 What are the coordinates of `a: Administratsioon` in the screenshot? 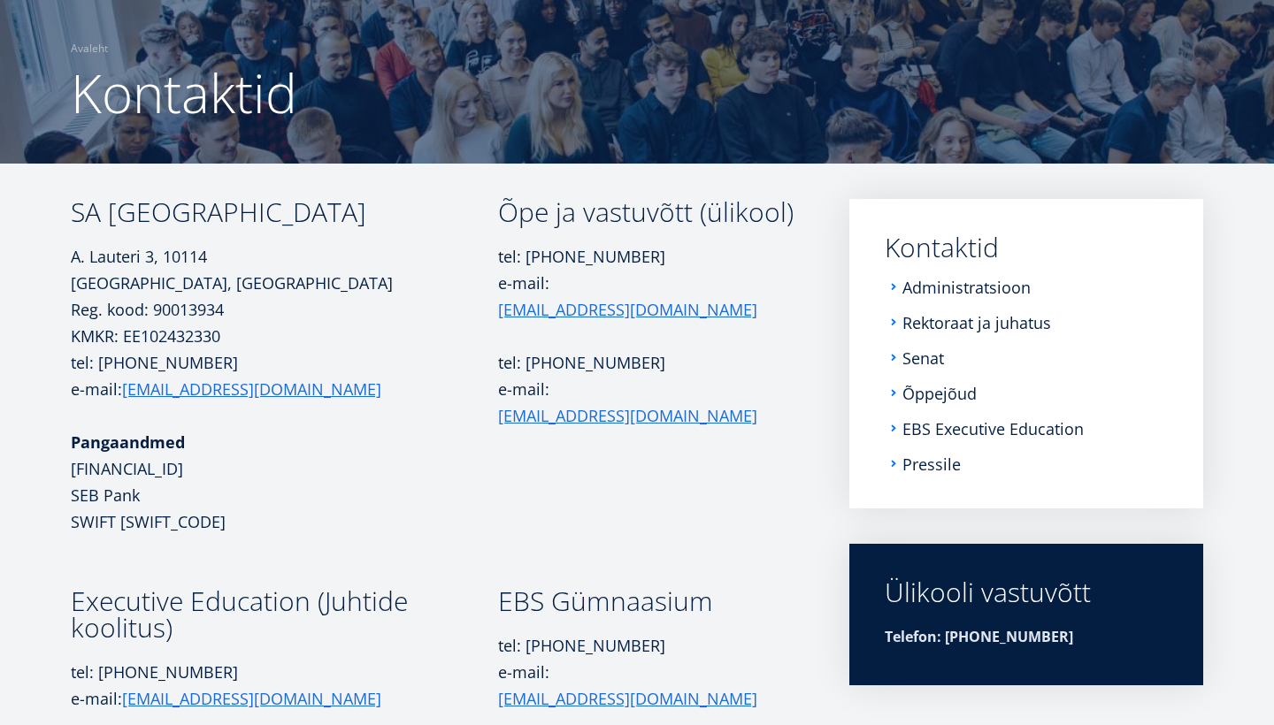 It's located at (966, 288).